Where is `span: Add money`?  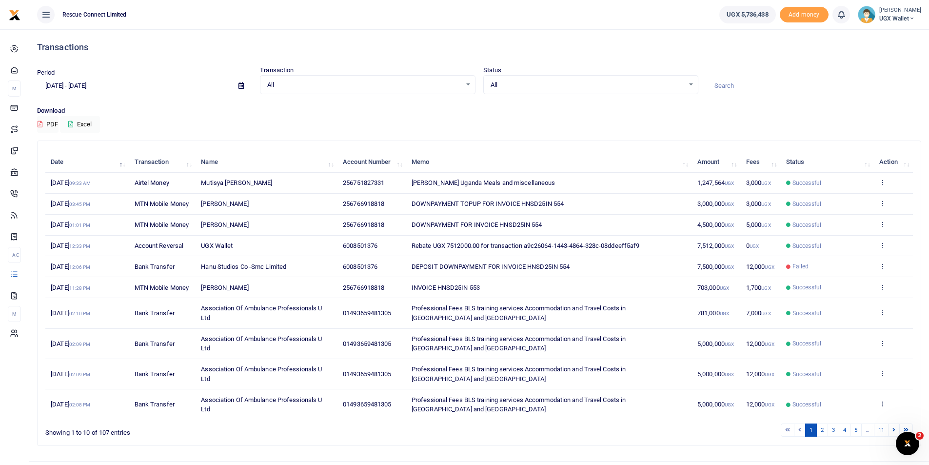 span: Add money is located at coordinates (804, 15).